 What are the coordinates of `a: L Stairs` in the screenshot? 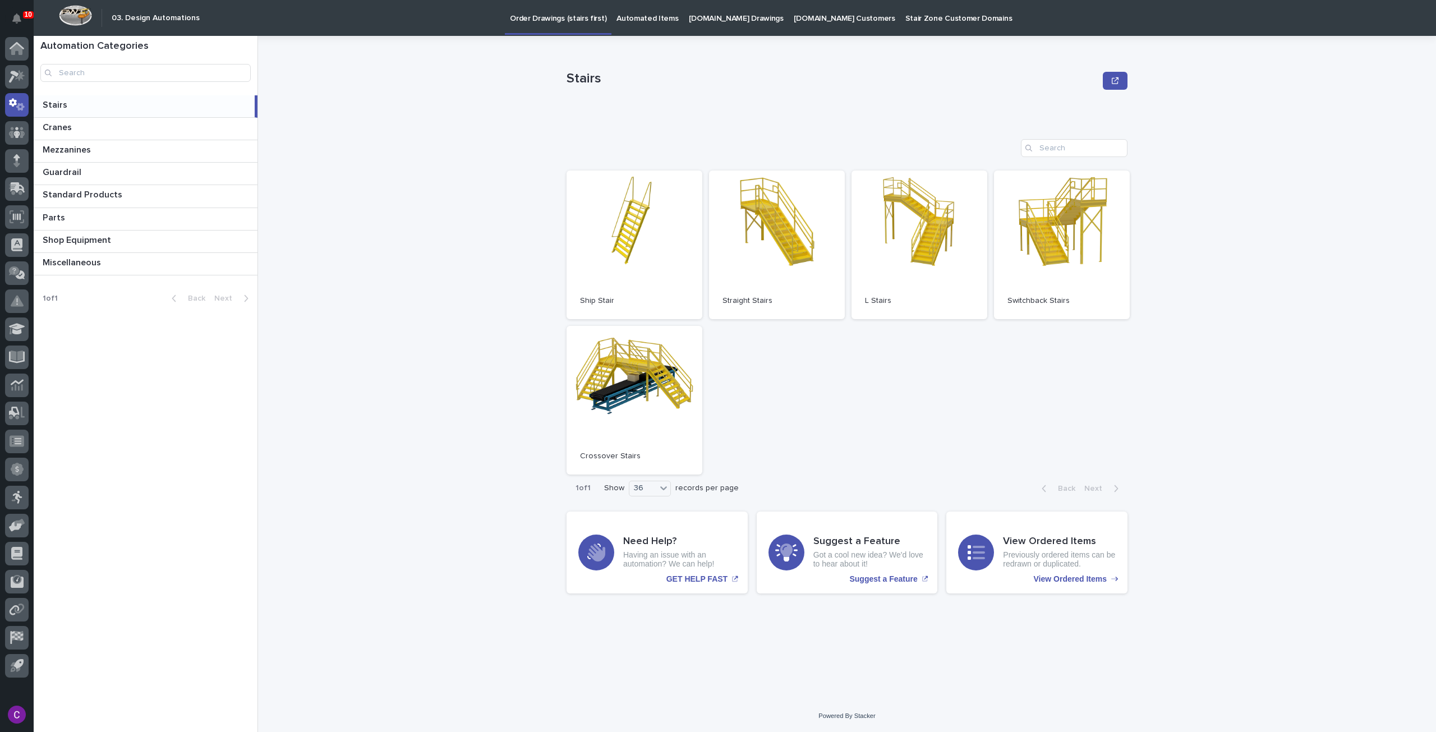 It's located at (919, 244).